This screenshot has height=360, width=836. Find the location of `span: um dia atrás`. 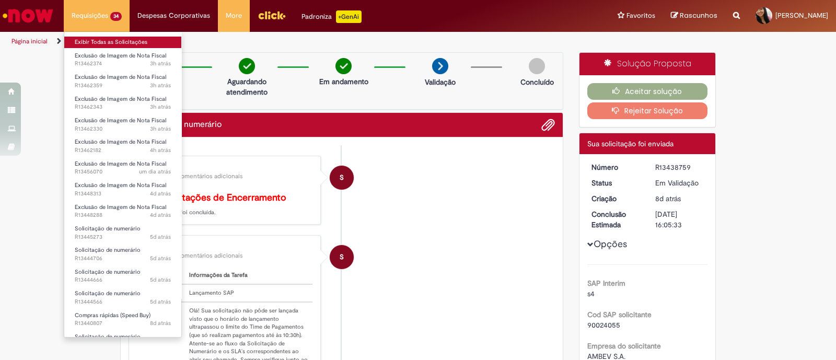

span: um dia atrás is located at coordinates (155, 171).